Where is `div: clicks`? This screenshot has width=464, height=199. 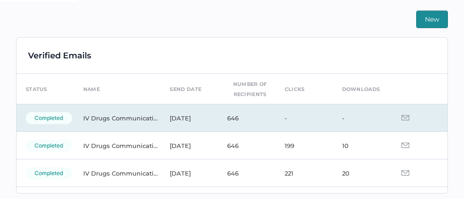
div: clicks is located at coordinates (295, 89).